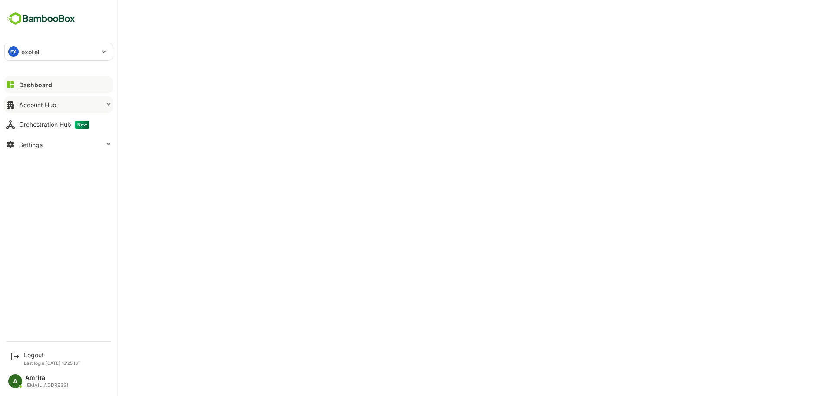 The image size is (834, 396). What do you see at coordinates (59, 105) in the screenshot?
I see `button: Account Hub` at bounding box center [59, 105].